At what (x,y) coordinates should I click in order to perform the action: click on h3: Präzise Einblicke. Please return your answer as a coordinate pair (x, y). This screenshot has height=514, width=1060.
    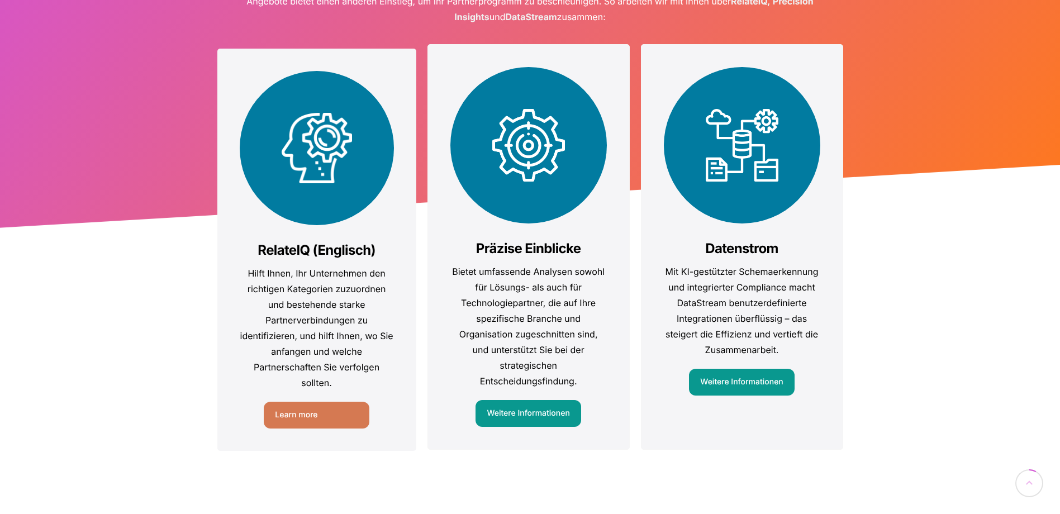
    Looking at the image, I should click on (529, 249).